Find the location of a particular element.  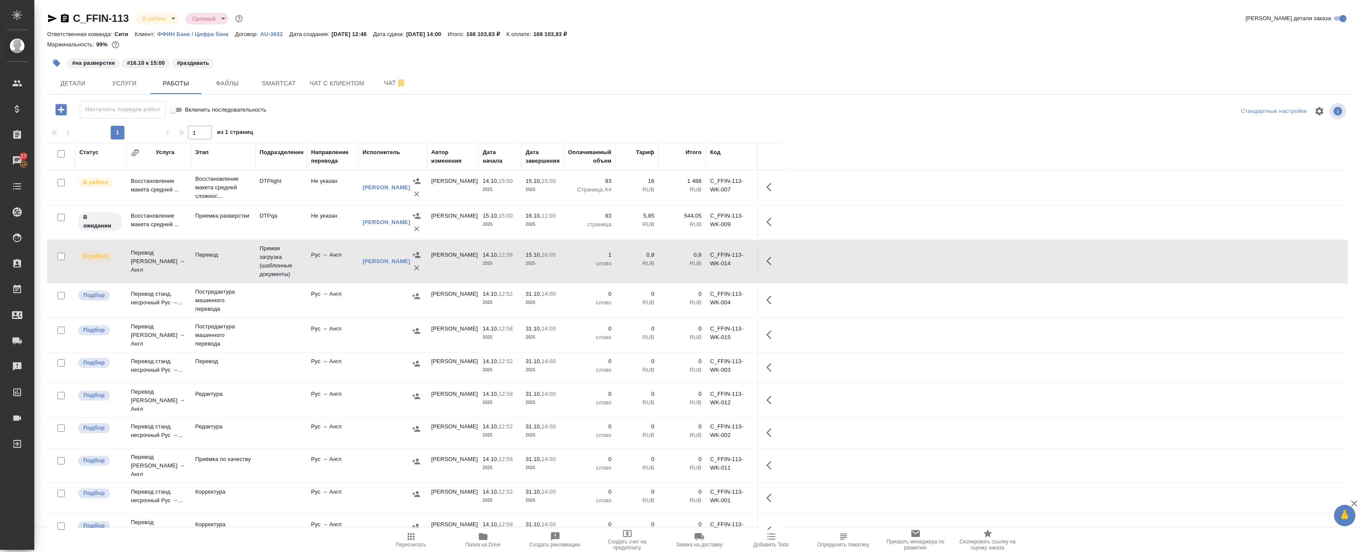

p: 1 488 is located at coordinates (682, 181).